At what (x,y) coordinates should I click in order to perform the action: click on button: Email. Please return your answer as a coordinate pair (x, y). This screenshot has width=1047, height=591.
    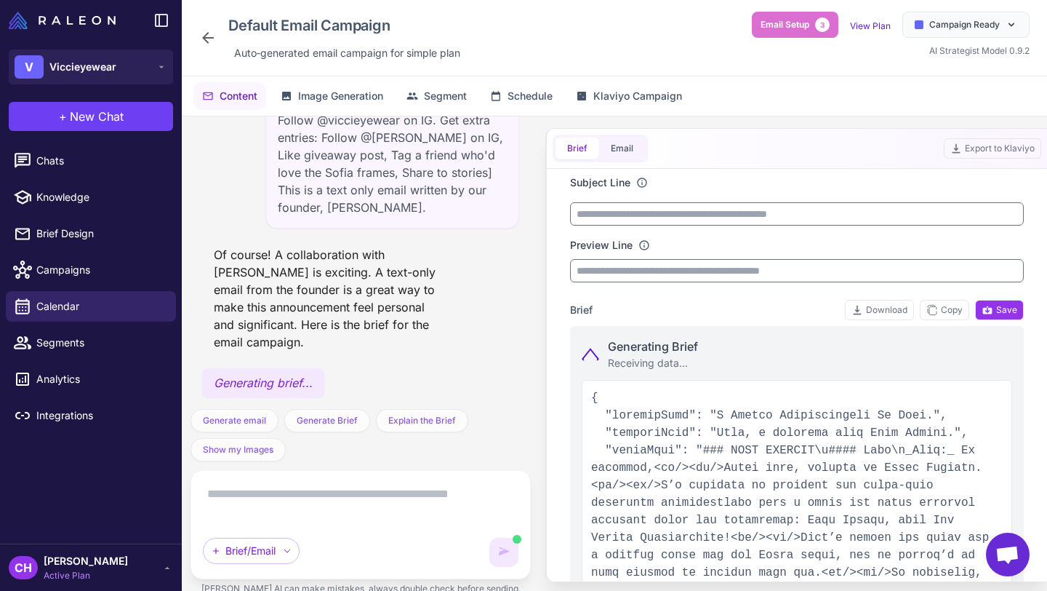
    Looking at the image, I should click on (622, 148).